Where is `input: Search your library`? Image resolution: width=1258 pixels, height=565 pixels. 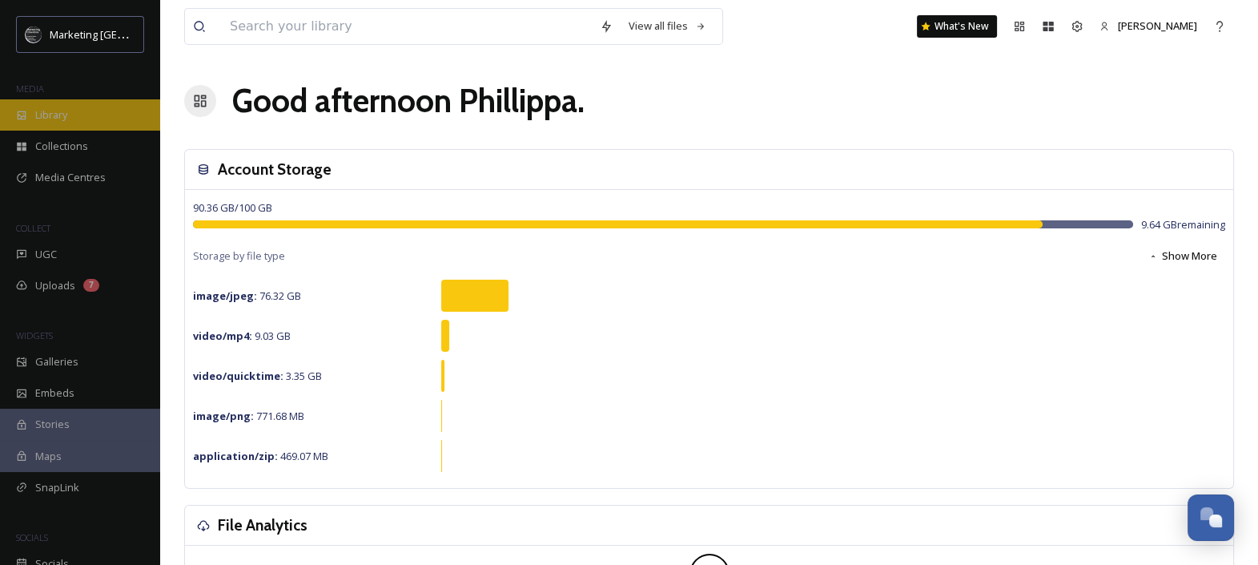 input: Search your library is located at coordinates (407, 26).